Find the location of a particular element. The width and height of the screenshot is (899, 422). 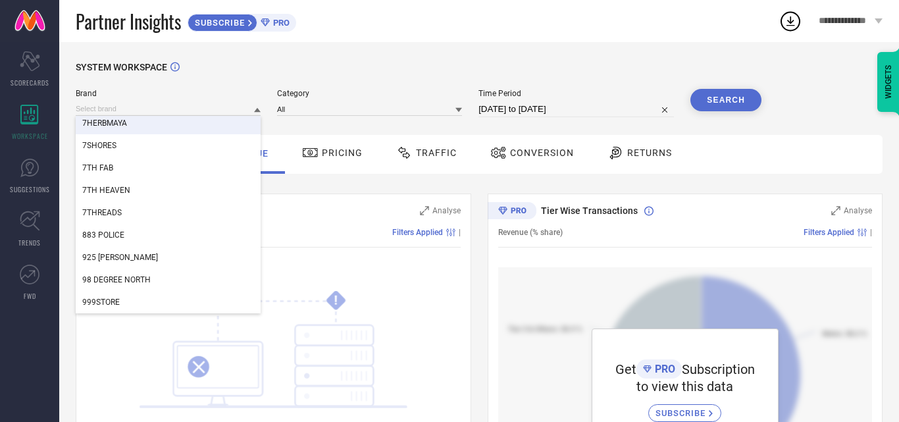

span: 7TH HEAVEN is located at coordinates (106, 190).